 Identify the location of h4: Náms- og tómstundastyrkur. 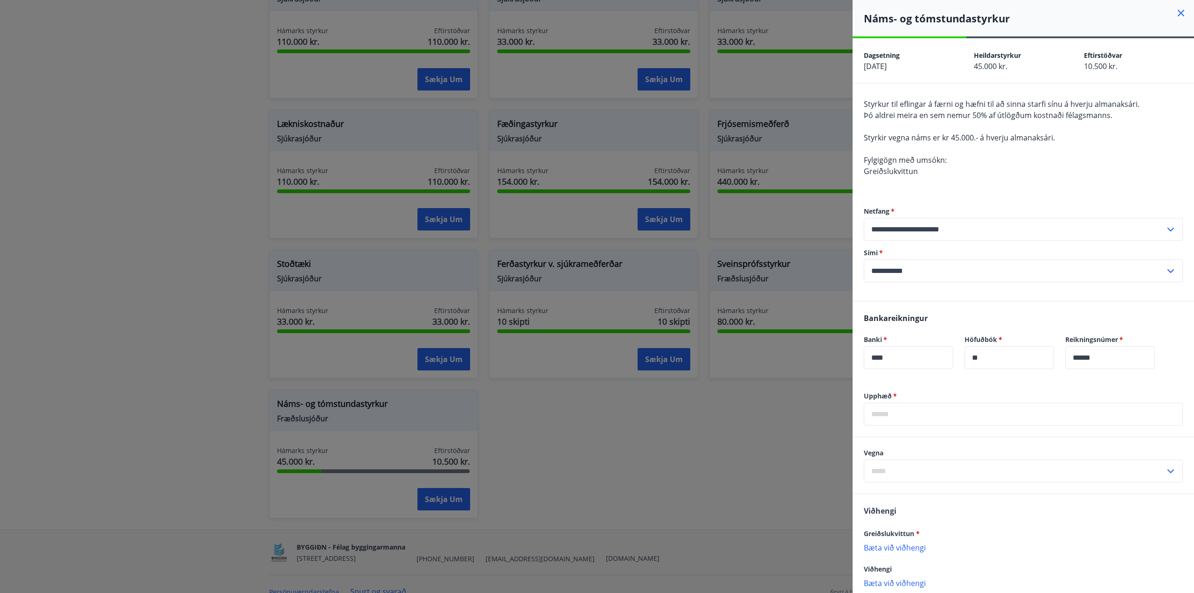
(1029, 18).